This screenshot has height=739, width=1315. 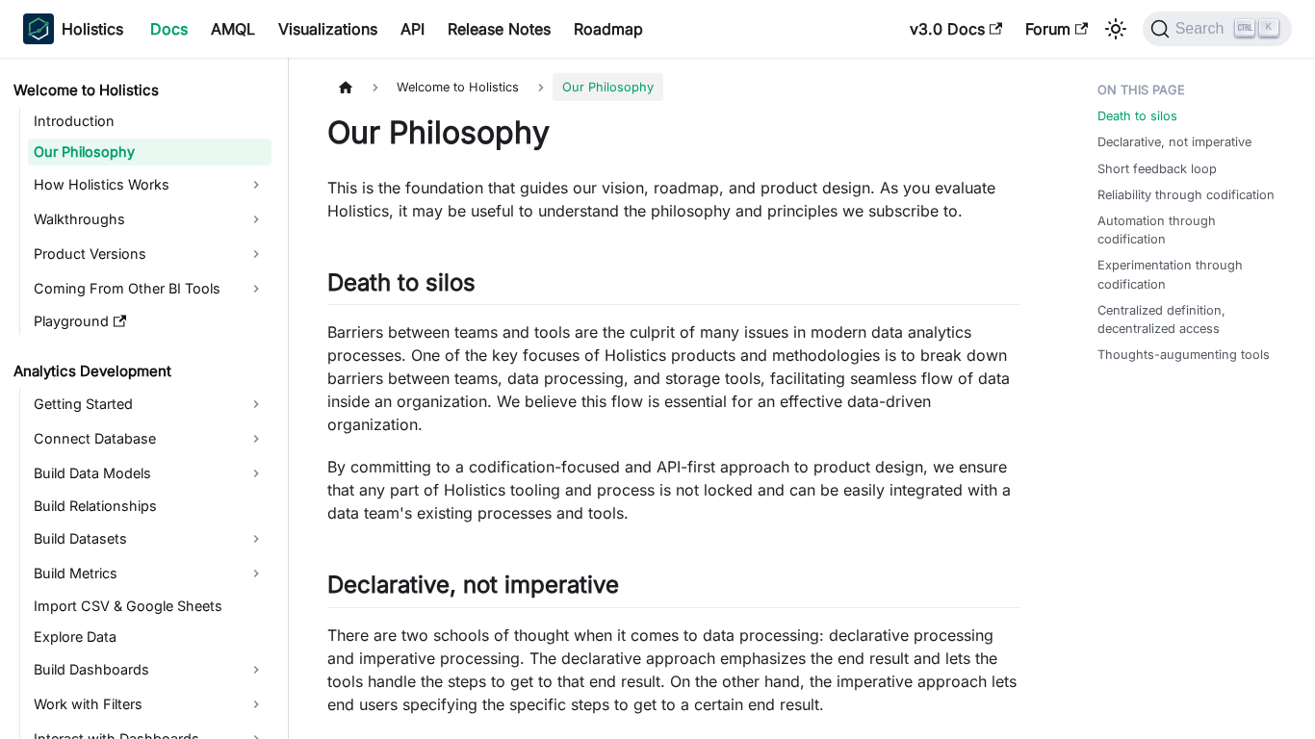 What do you see at coordinates (674, 87) in the screenshot?
I see `nav: Breadcrumbs` at bounding box center [674, 87].